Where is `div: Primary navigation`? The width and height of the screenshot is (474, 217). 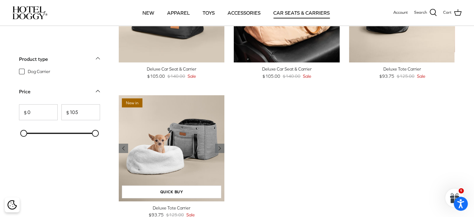 div: Primary navigation is located at coordinates (236, 13).